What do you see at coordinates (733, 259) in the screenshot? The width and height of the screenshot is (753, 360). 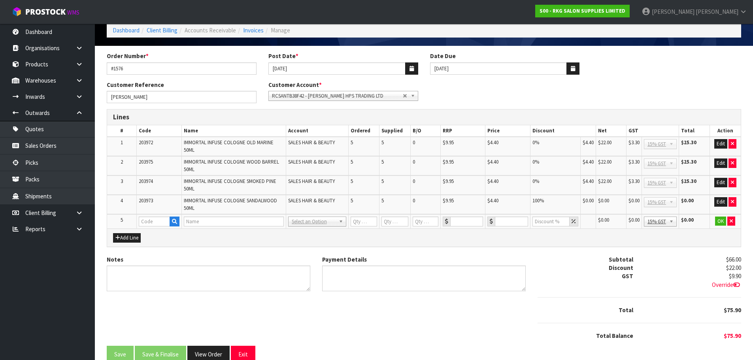 I see `span: $66.00` at bounding box center [733, 259].